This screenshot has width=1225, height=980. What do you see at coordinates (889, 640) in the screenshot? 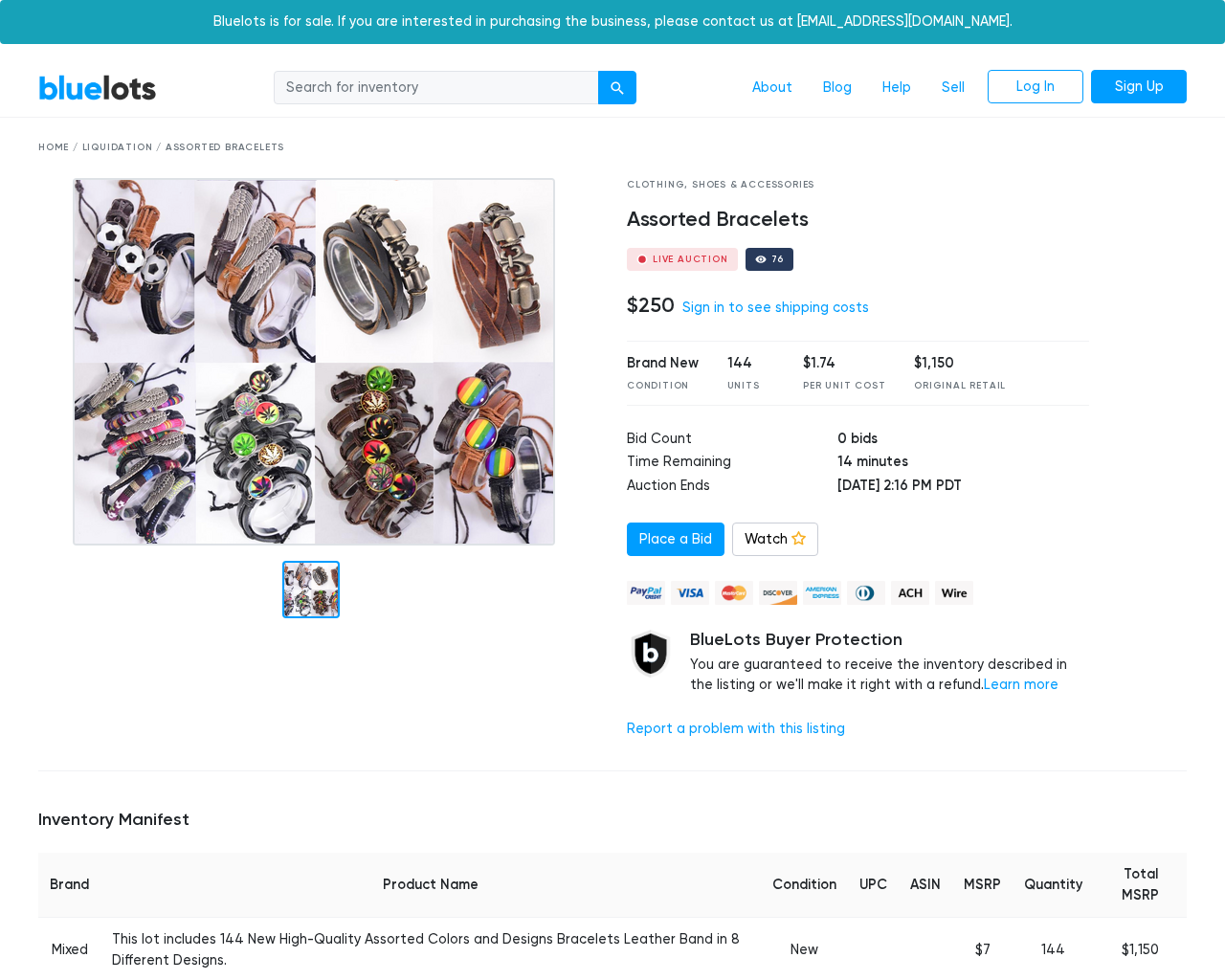
I see `h5: BlueLots Buyer Protection` at bounding box center [889, 640].